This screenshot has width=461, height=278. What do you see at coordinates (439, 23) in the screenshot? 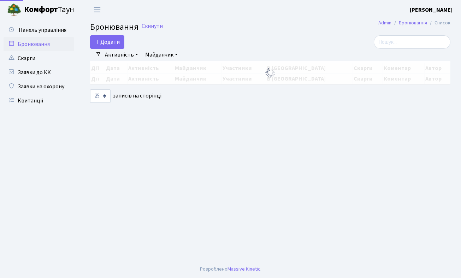
I see `li: Список` at bounding box center [439, 23].